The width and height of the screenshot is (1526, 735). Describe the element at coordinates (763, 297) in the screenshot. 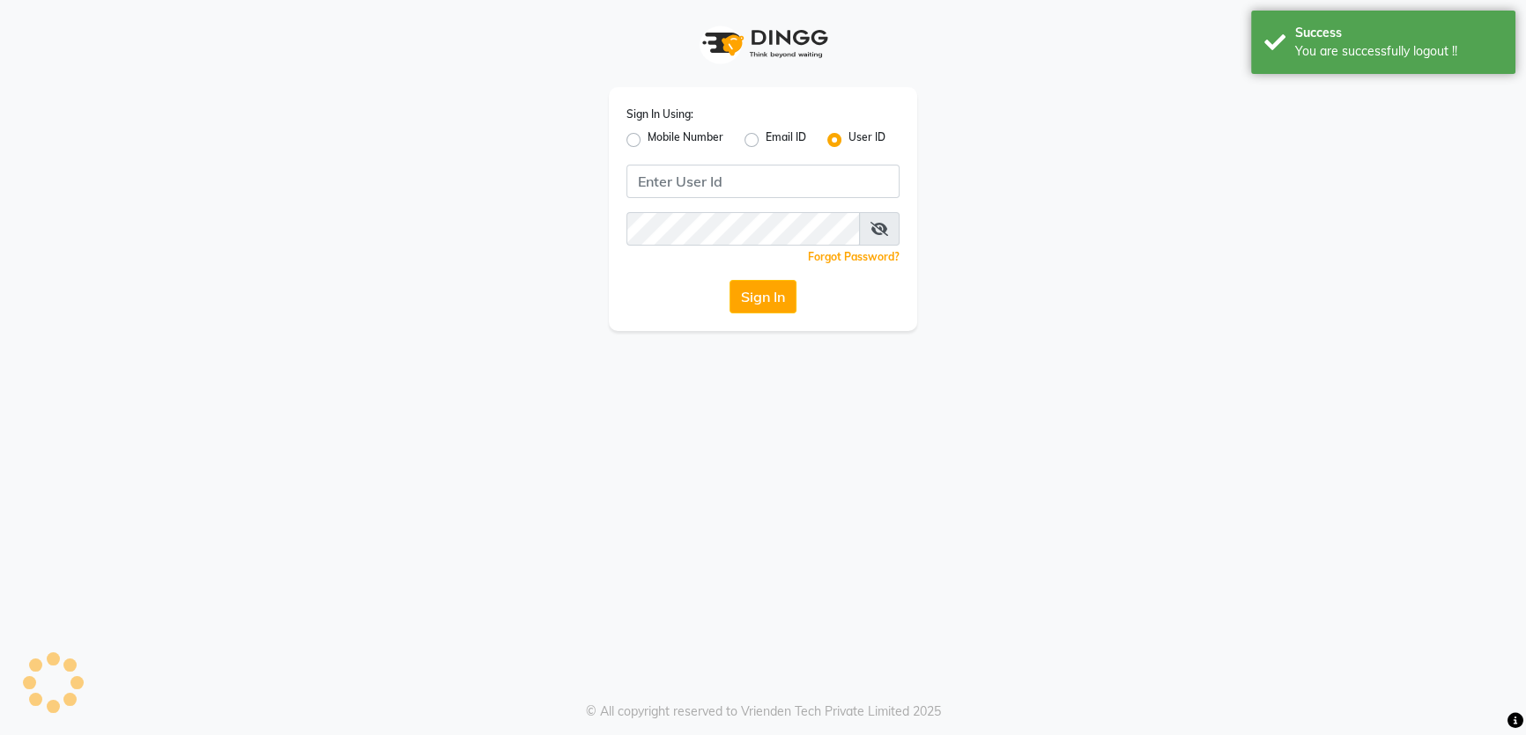

I see `button: Sign In` at that location.